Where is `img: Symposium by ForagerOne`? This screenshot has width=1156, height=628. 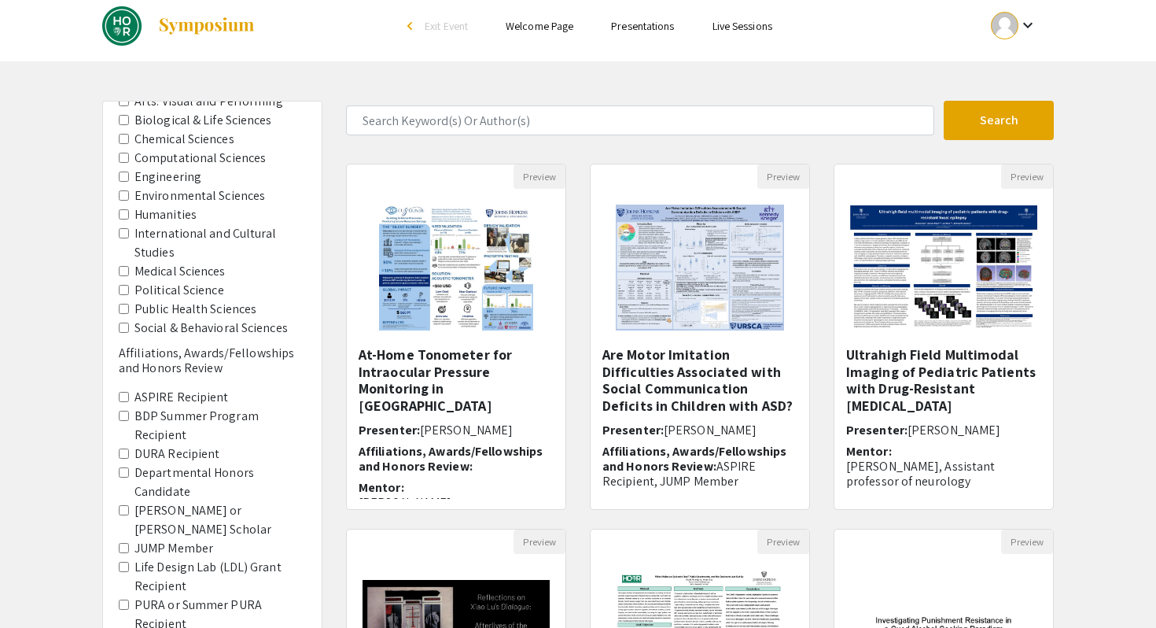 img: Symposium by ForagerOne is located at coordinates (206, 26).